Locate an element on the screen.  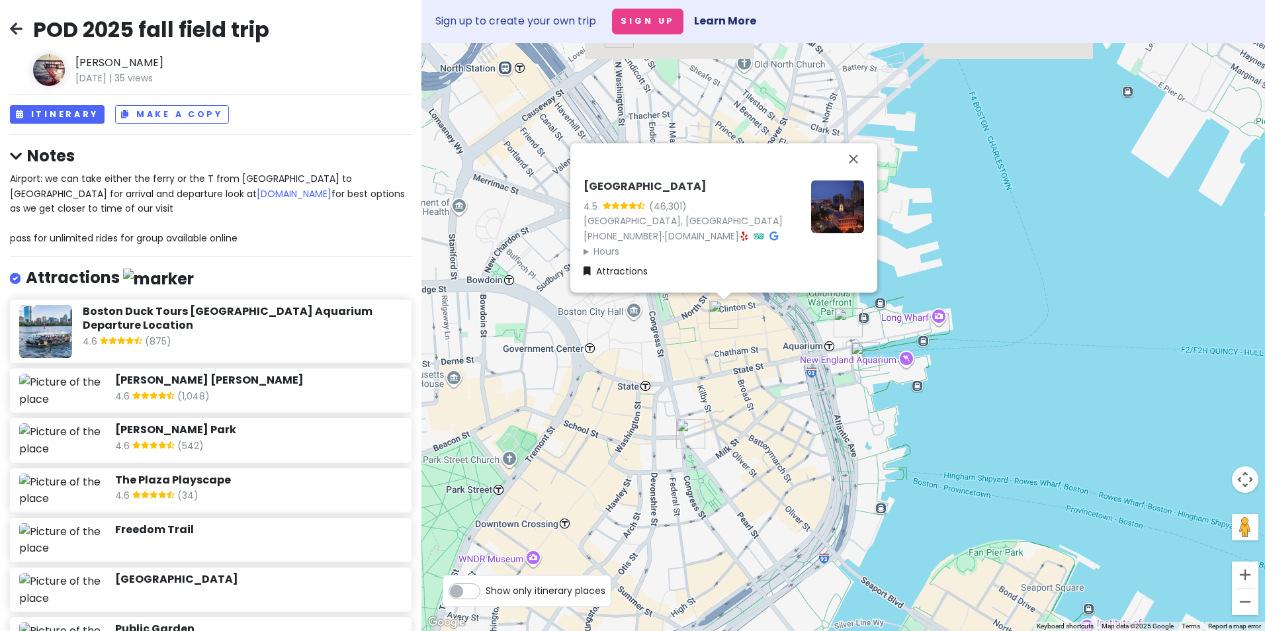
span: (542) is located at coordinates (191, 447).